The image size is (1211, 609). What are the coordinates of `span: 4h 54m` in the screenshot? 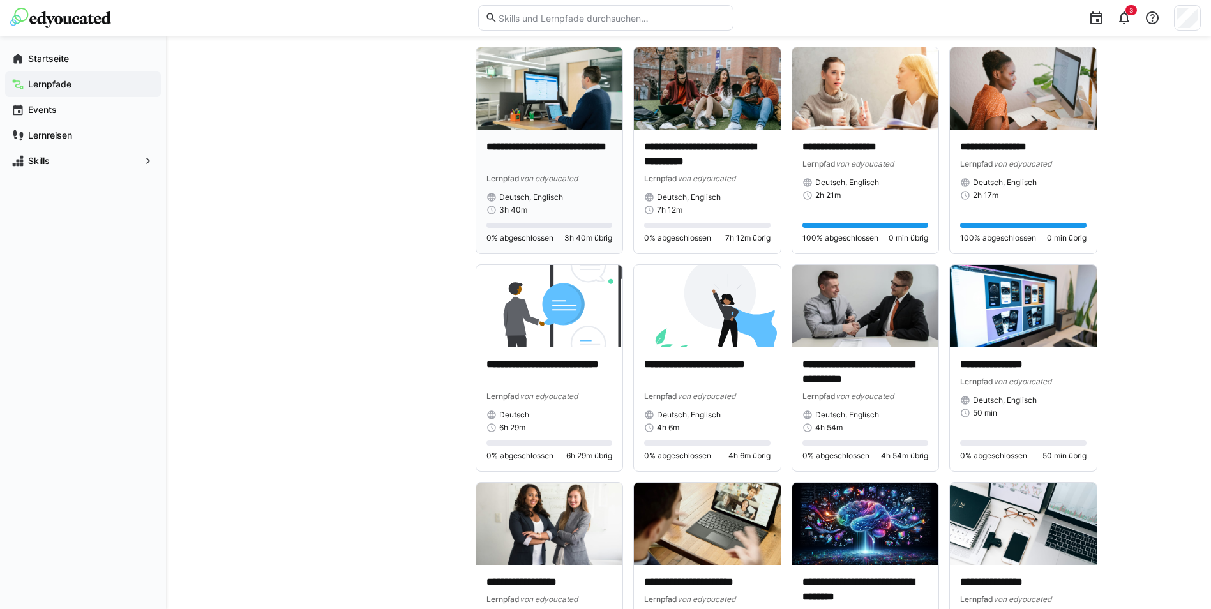 It's located at (828, 428).